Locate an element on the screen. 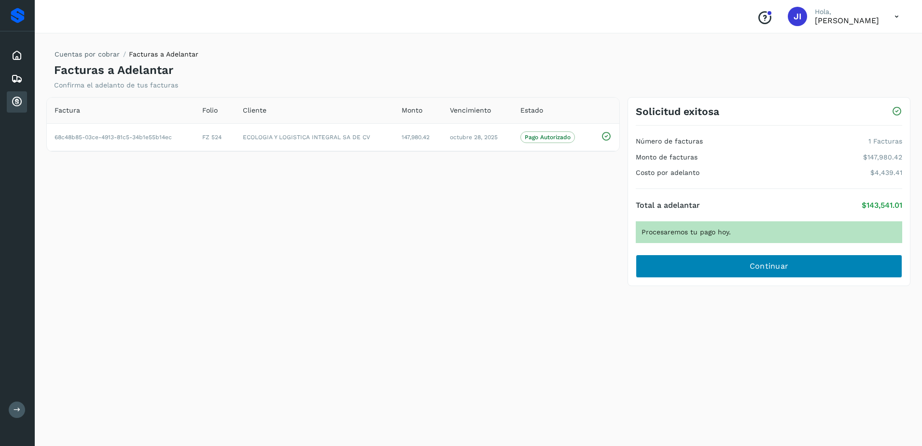 This screenshot has height=446, width=922. div: Embarques is located at coordinates (17, 79).